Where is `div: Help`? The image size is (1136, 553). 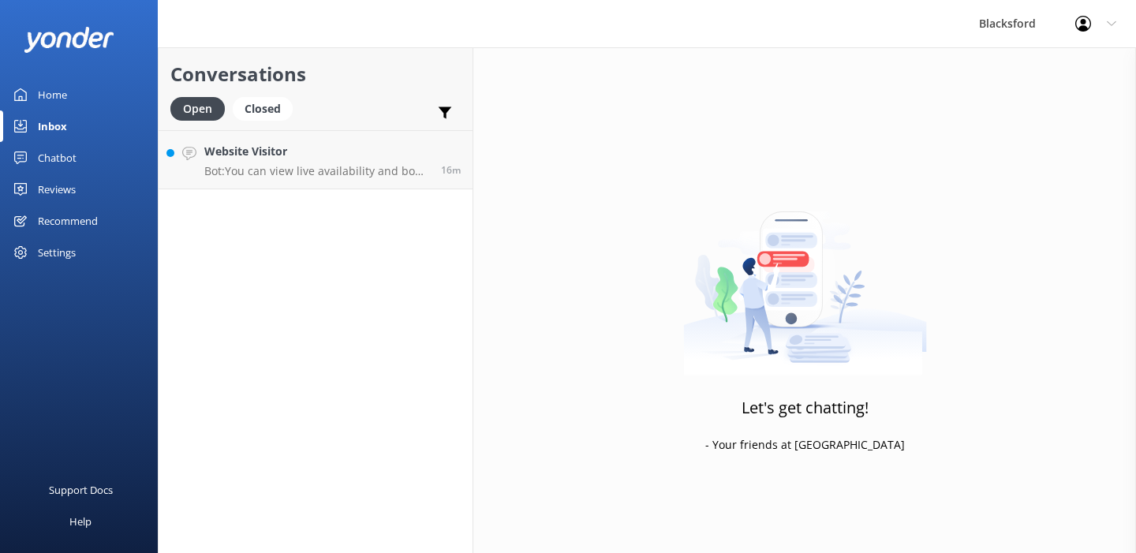
div: Help is located at coordinates (80, 522).